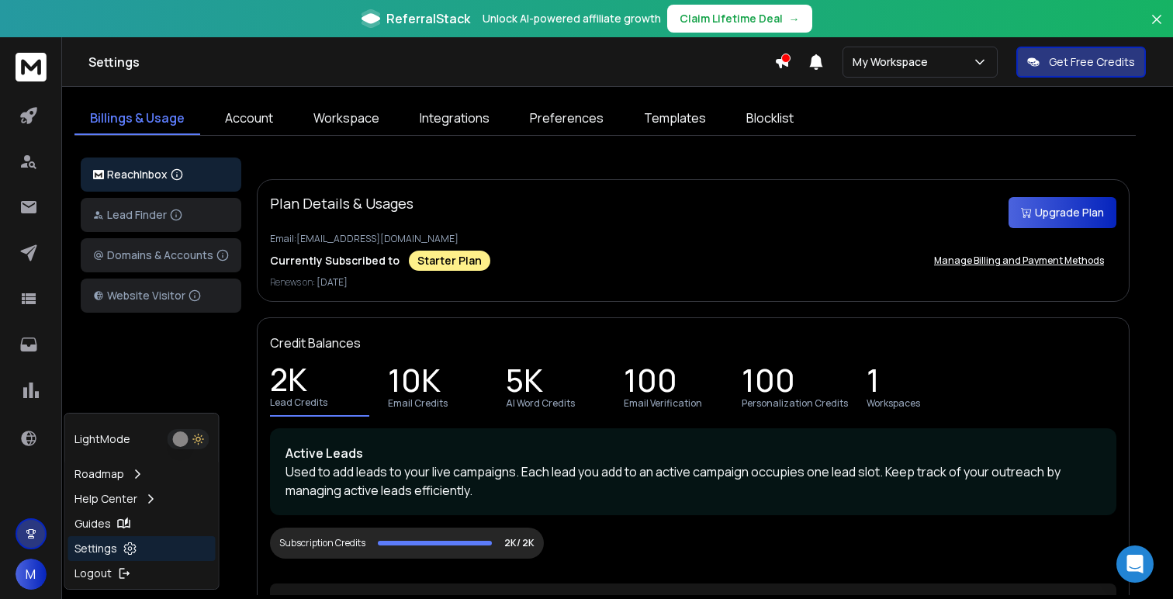 The width and height of the screenshot is (1173, 599). Describe the element at coordinates (1019, 261) in the screenshot. I see `p: Manage Billing and Payment Methods` at that location.